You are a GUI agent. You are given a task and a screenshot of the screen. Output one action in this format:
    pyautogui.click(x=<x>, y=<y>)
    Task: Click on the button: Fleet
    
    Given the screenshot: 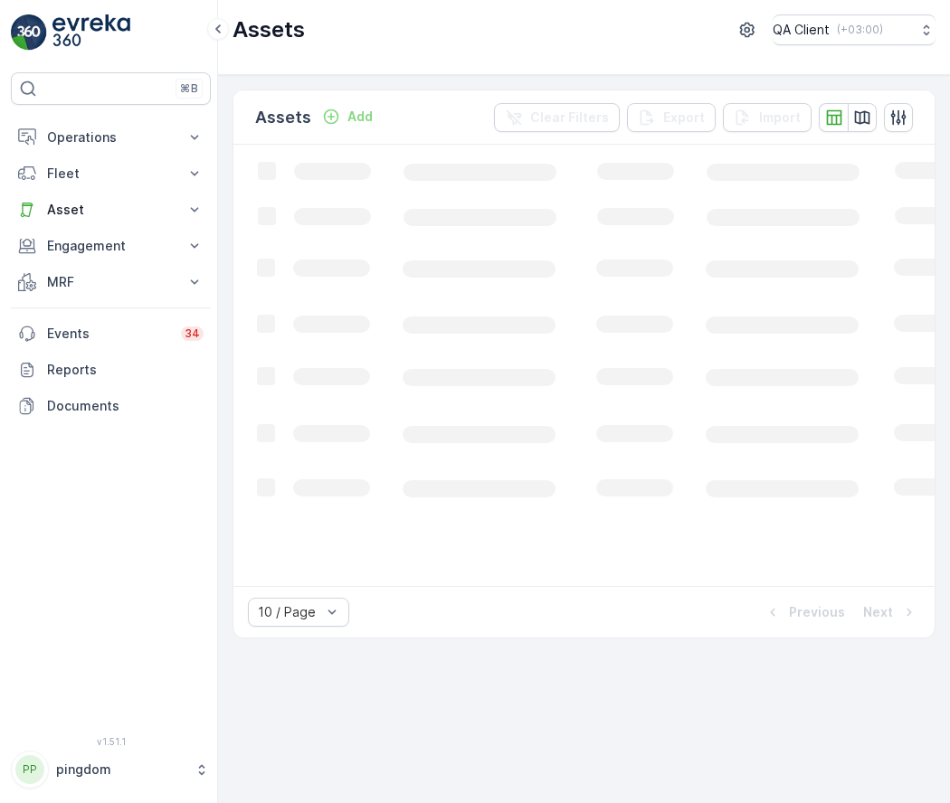 What is the action you would take?
    pyautogui.click(x=110, y=174)
    